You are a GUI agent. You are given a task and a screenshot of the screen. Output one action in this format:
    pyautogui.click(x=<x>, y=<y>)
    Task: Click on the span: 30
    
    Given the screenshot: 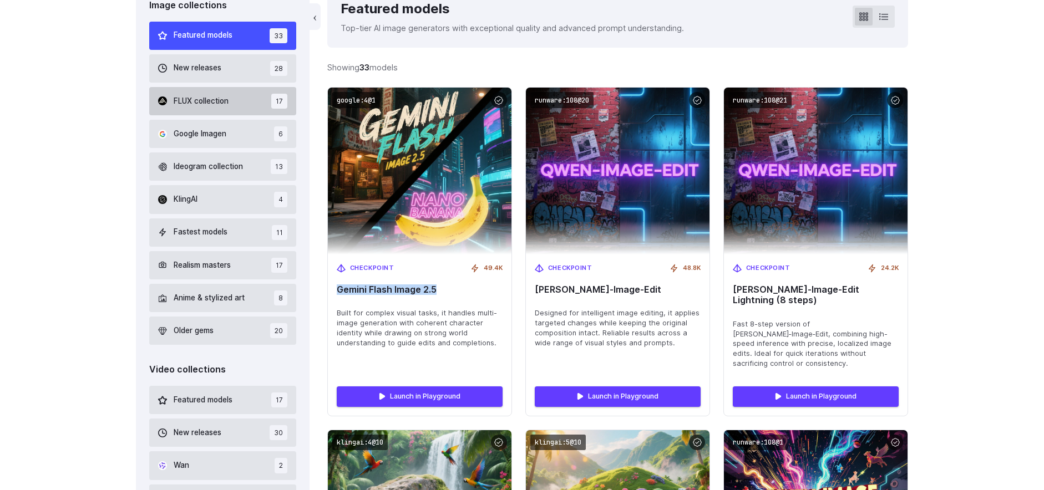 What is the action you would take?
    pyautogui.click(x=278, y=433)
    